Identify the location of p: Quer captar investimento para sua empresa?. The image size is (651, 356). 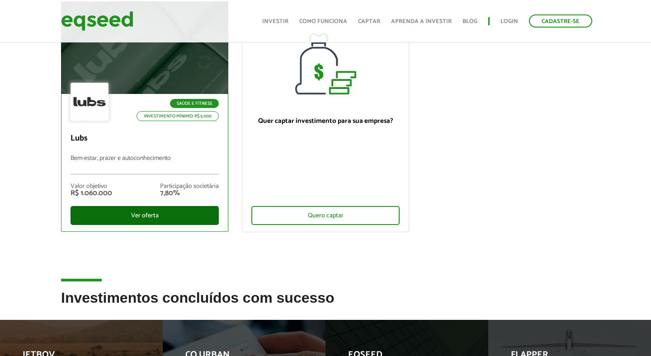
(325, 121).